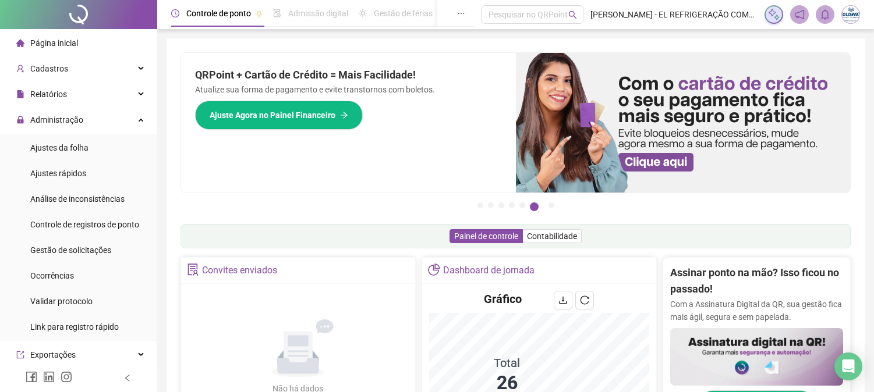 The width and height of the screenshot is (874, 392). Describe the element at coordinates (756, 281) in the screenshot. I see `h2: Assinar ponto na mão? Isso ficou no passado!` at that location.